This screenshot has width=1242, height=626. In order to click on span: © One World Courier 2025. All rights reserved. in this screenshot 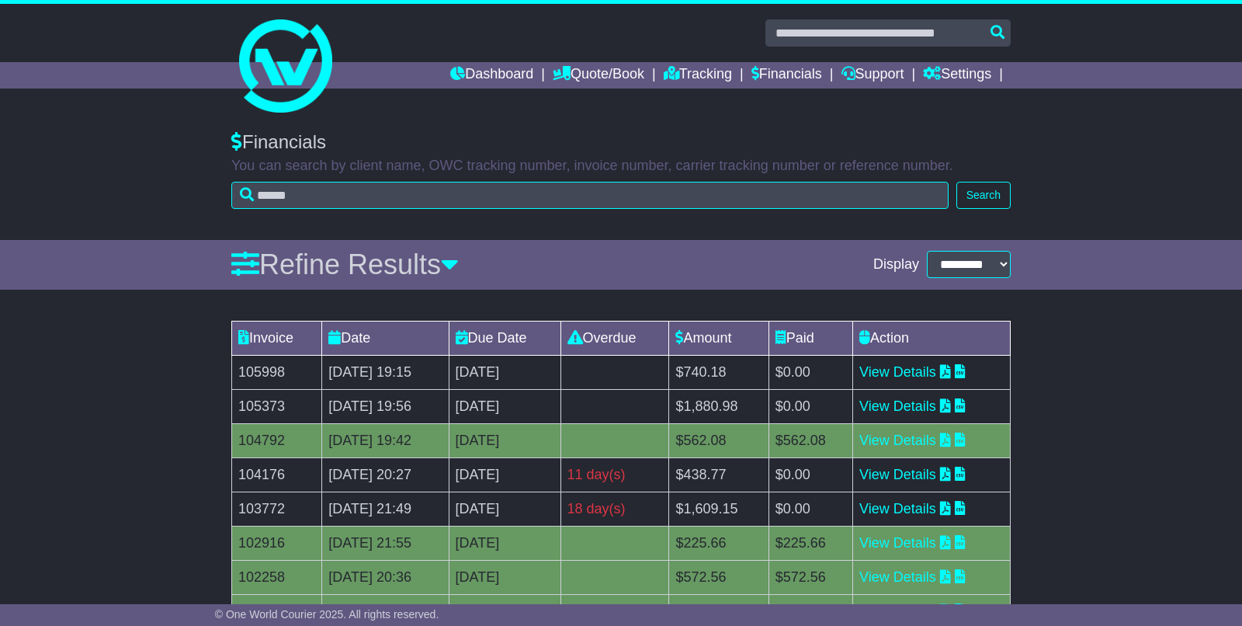, I will do `click(327, 614)`.